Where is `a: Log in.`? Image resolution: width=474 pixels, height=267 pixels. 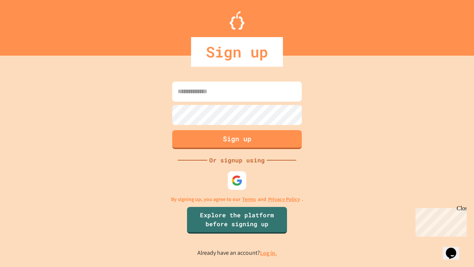
a: Log in. is located at coordinates (268, 252).